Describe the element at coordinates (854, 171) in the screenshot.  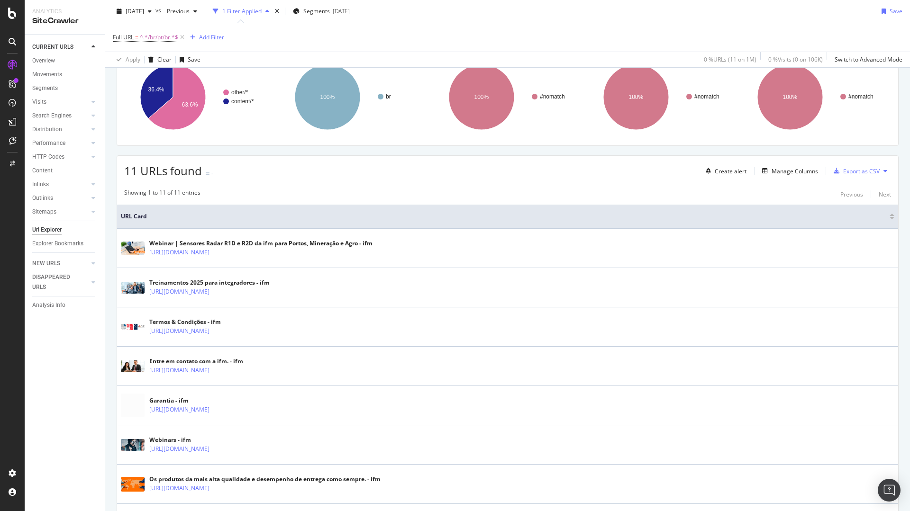
I see `button: Export as CSV` at that location.